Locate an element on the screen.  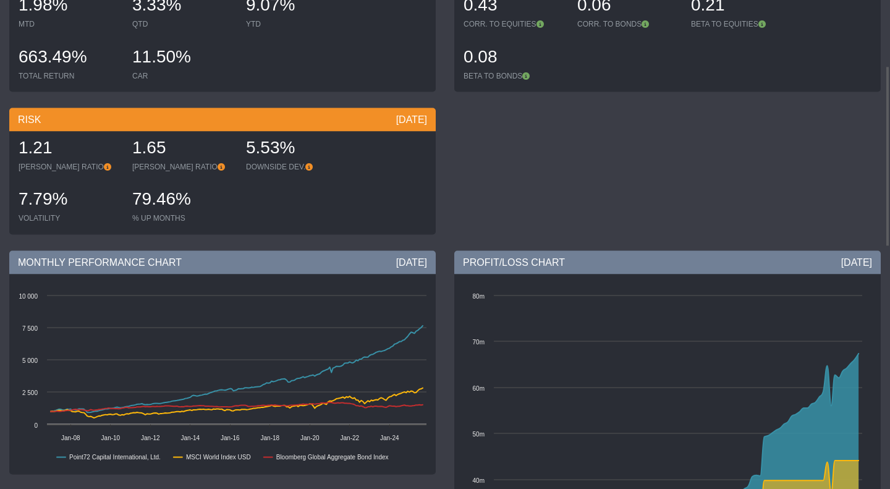
text: Bloomberg Global Aggregate Bond Index is located at coordinates (332, 456).